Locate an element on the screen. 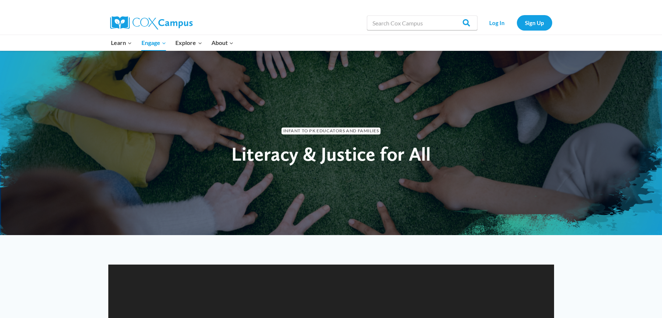 This screenshot has width=662, height=318. a: Log In is located at coordinates (497, 22).